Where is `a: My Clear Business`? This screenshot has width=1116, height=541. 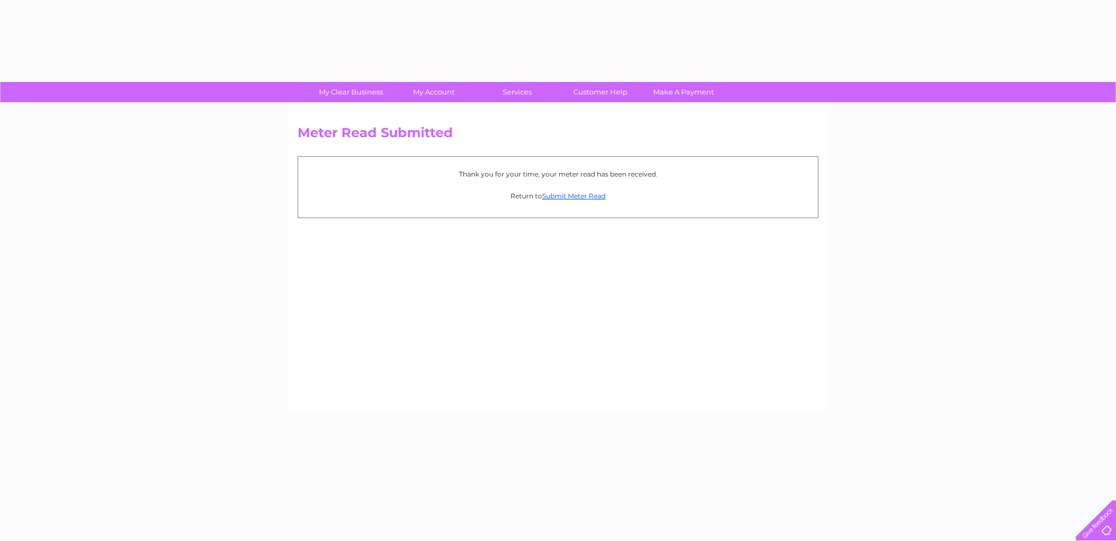 a: My Clear Business is located at coordinates (351, 92).